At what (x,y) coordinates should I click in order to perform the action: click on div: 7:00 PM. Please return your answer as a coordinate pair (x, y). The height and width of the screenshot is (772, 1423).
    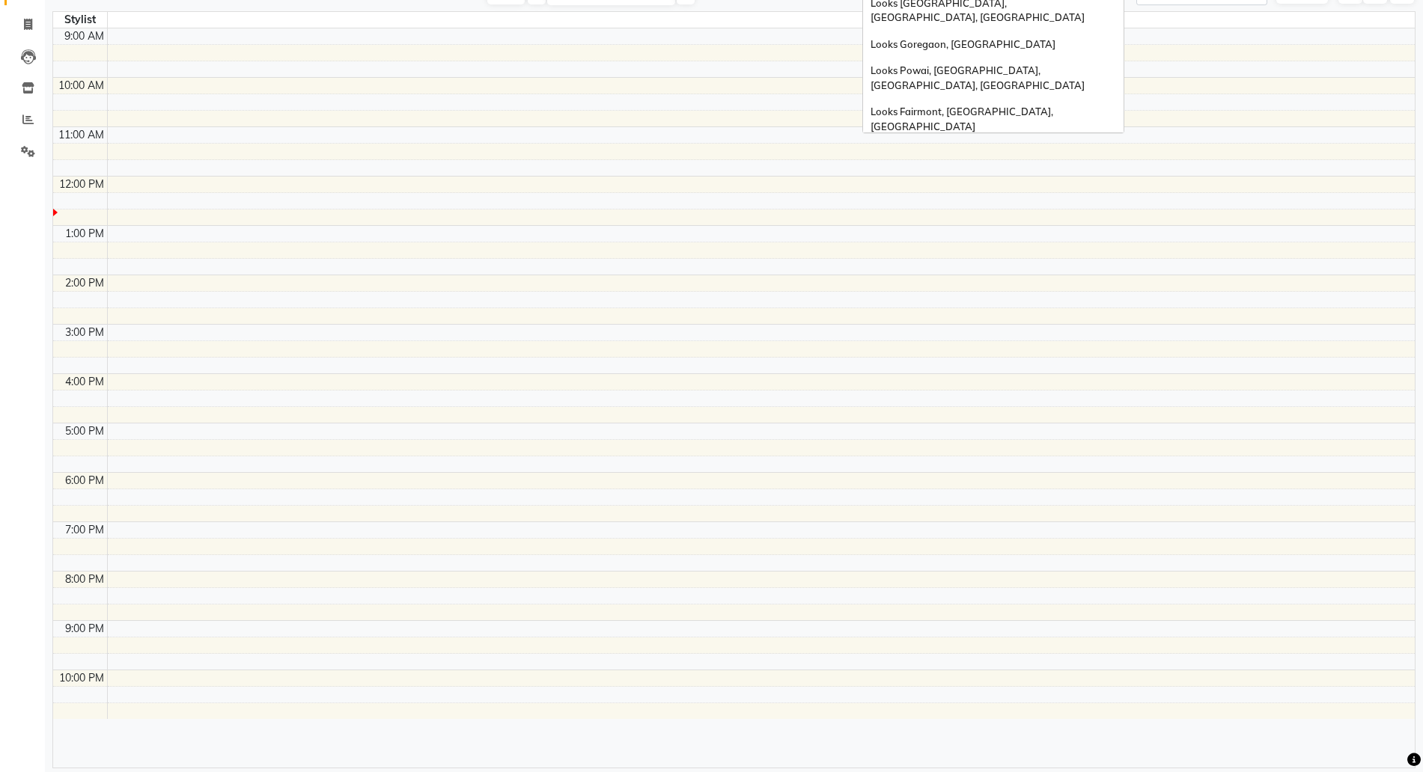
    Looking at the image, I should click on (85, 530).